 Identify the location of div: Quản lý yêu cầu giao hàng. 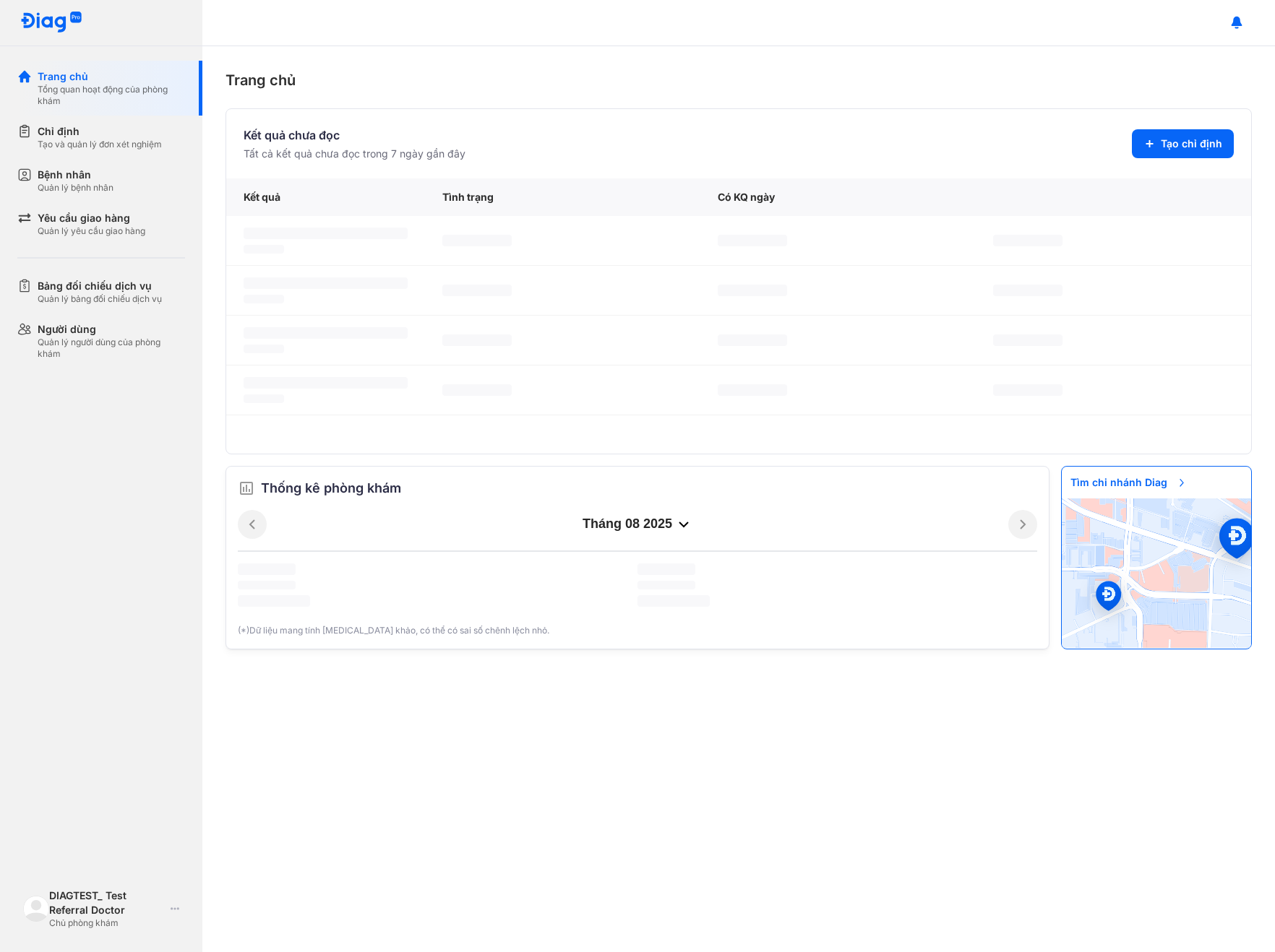
(91, 231).